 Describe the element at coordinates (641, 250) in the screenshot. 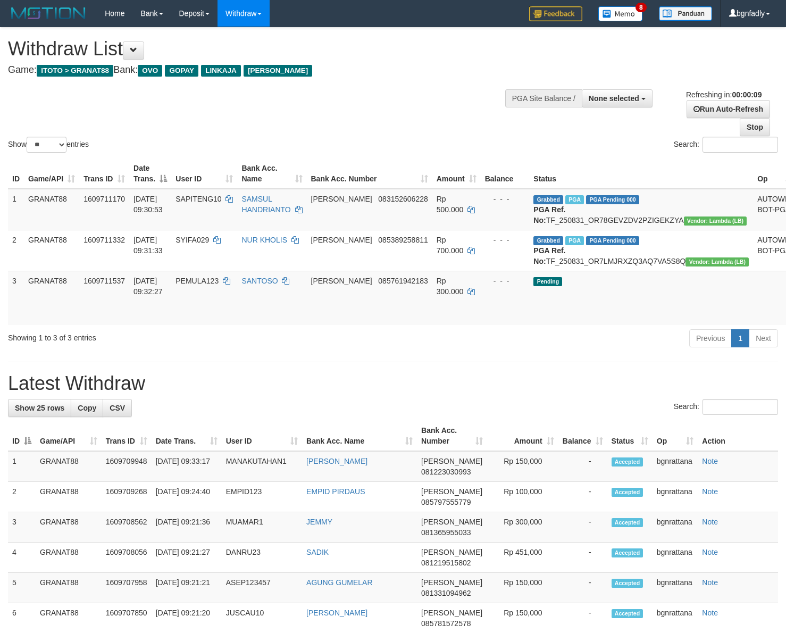

I see `td: TF_250831_OR7LMJRXZQ3AQ7VA5S8Q` at that location.